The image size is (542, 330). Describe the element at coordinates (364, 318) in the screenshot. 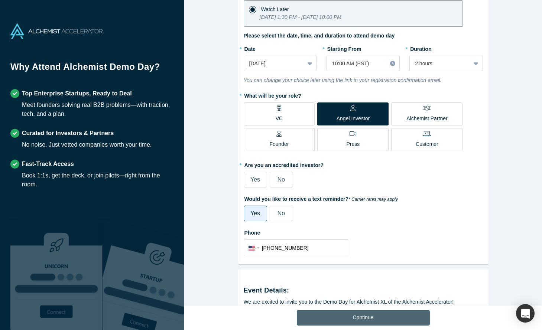

I see `button: Continue` at that location.